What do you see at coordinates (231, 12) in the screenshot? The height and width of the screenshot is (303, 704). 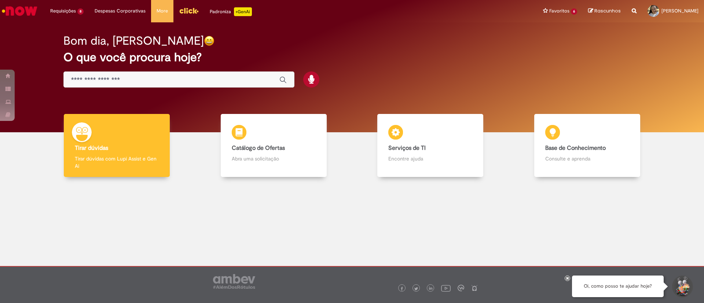 I see `div: Padroniza` at bounding box center [231, 12].